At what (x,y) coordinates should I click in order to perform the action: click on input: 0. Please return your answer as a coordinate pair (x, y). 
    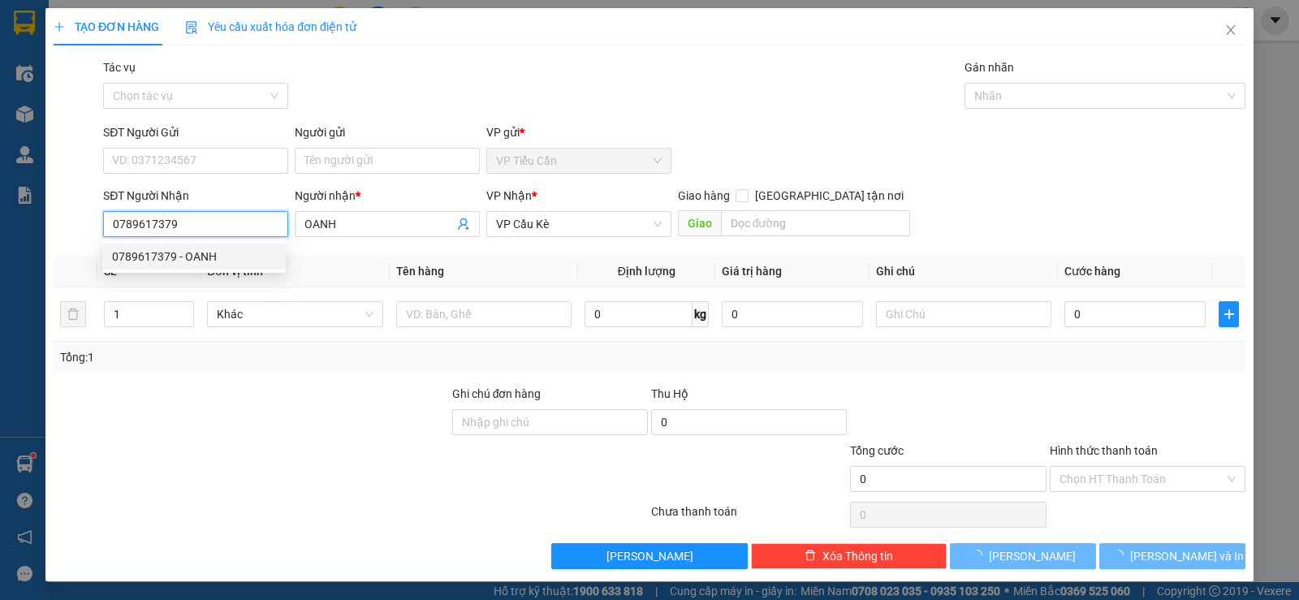
    Looking at the image, I should click on (793, 314).